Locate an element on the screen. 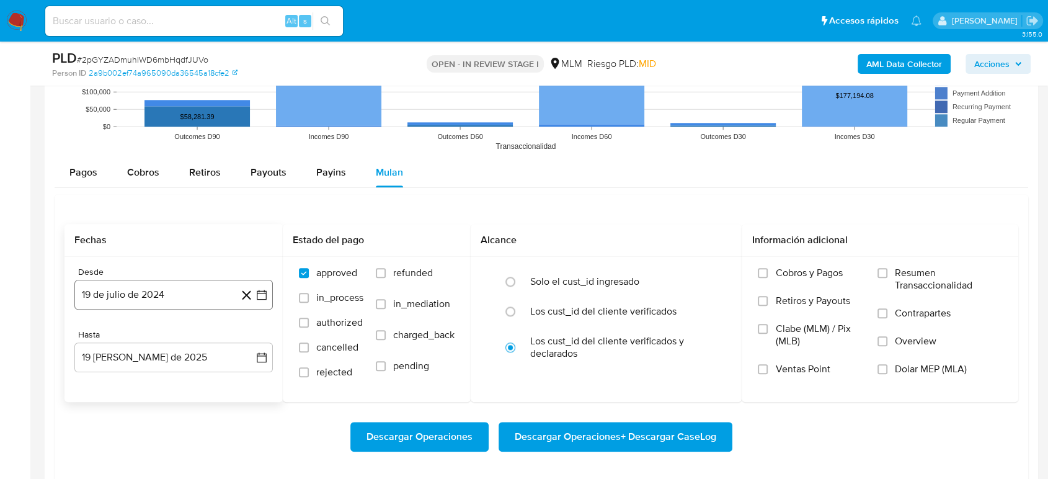  a: Notificaciones is located at coordinates (916, 20).